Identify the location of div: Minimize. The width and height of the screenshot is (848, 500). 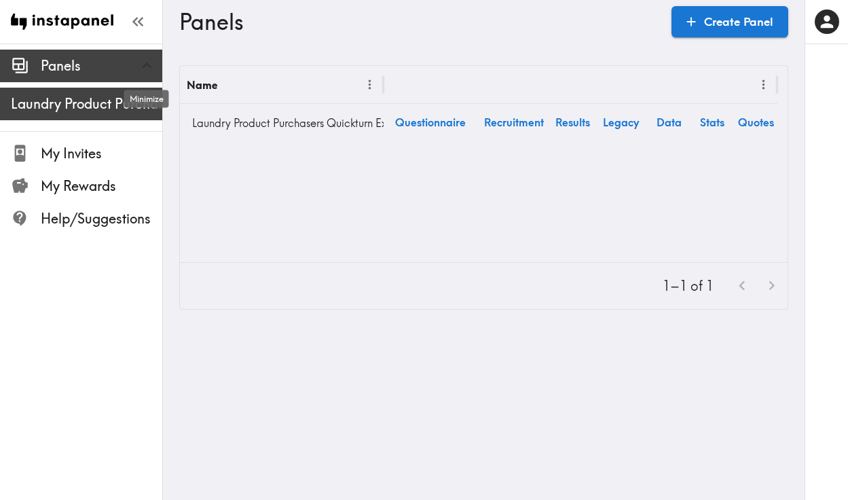
(147, 99).